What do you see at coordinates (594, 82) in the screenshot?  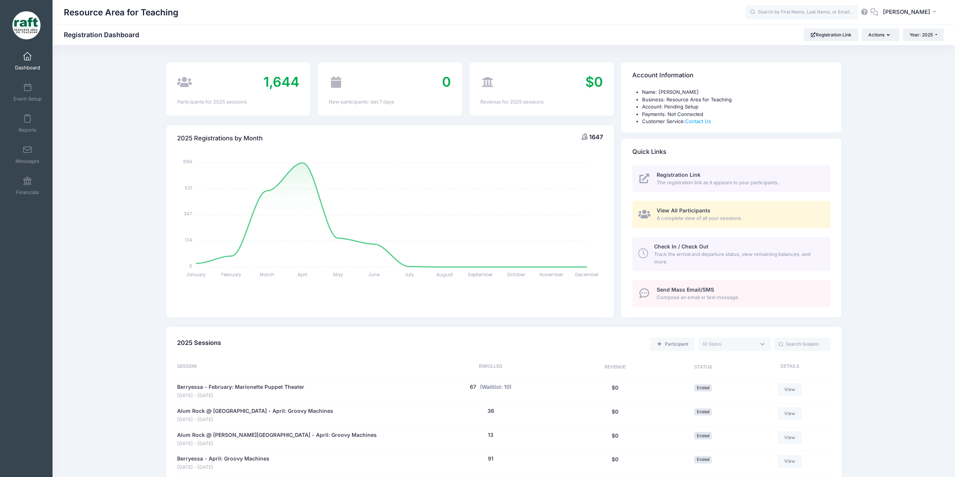 I see `span: $0` at bounding box center [594, 82].